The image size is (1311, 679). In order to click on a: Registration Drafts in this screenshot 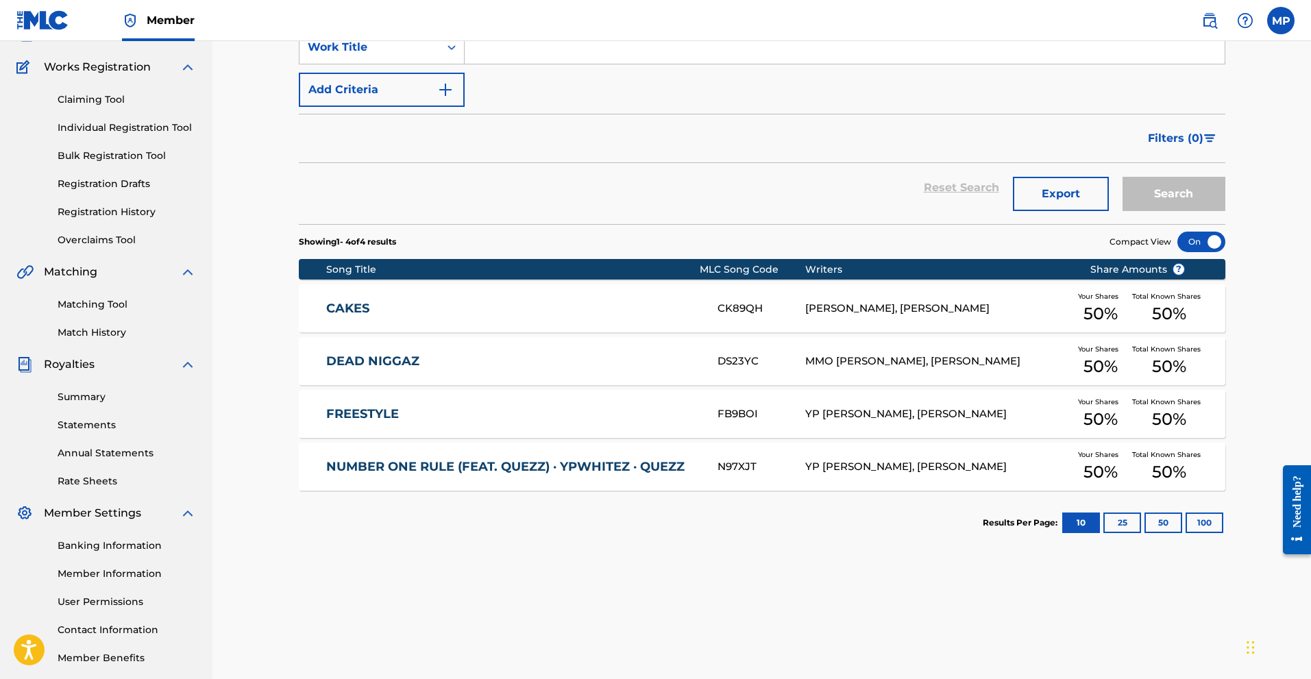, I will do `click(127, 184)`.